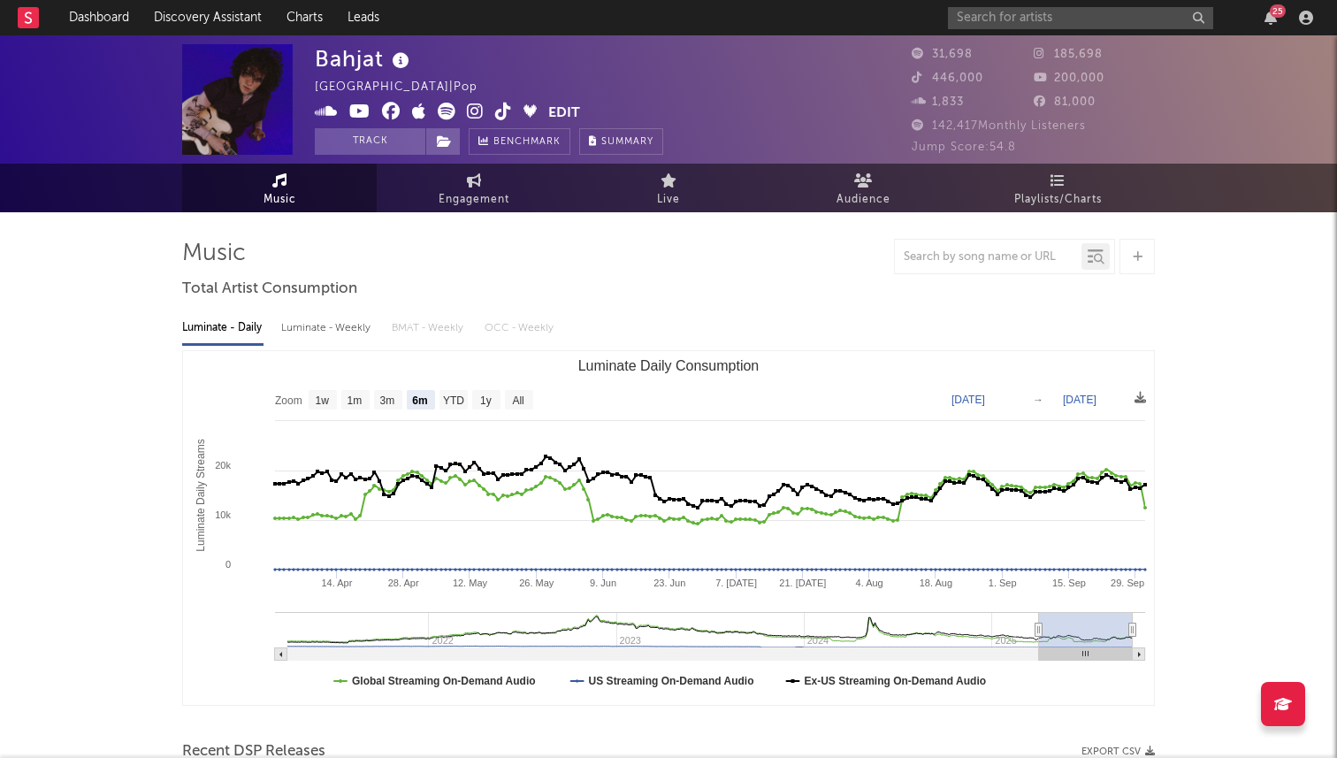 This screenshot has width=1337, height=758. I want to click on text: 1m, so click(354, 400).